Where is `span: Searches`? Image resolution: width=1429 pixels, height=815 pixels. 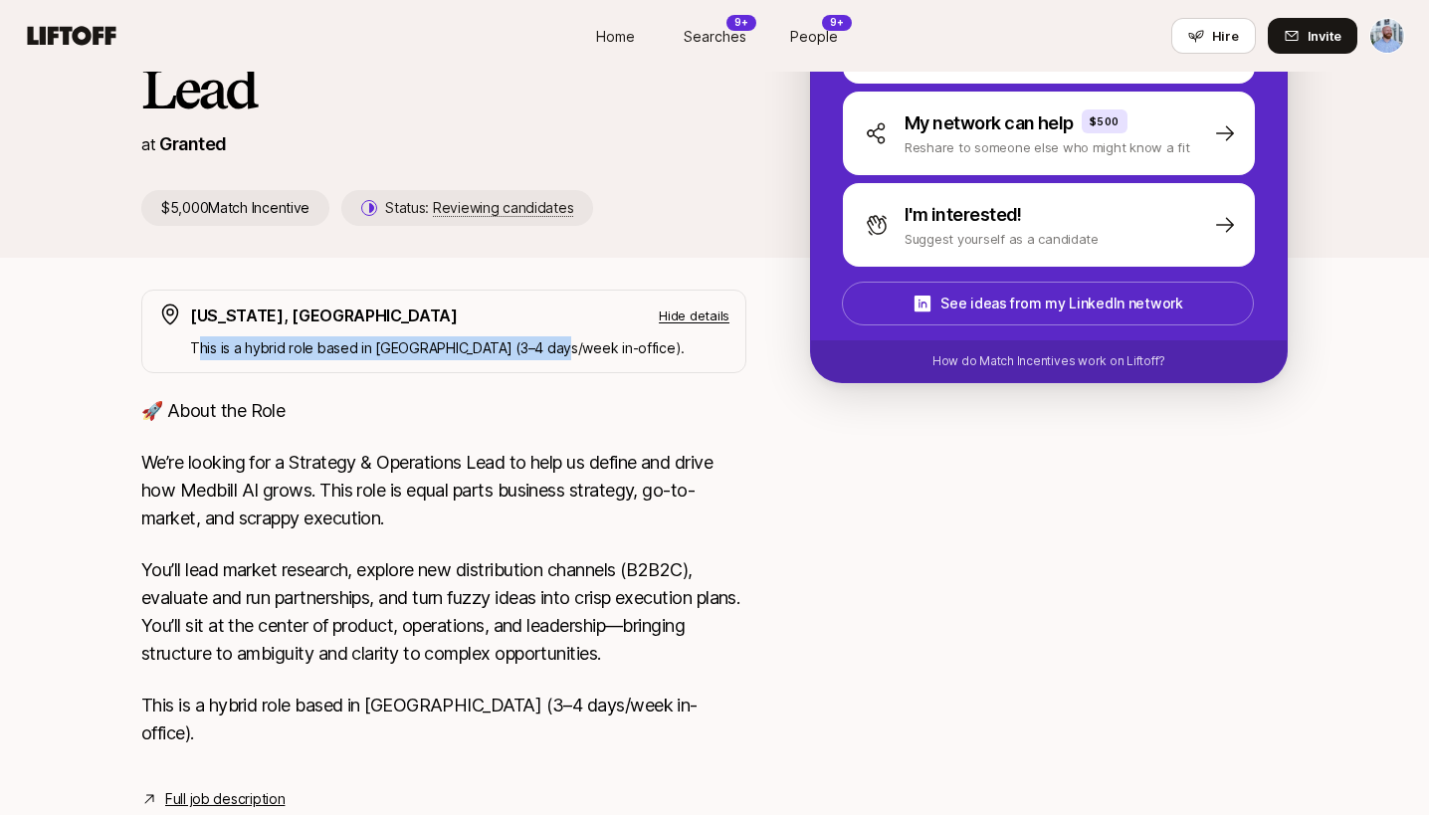 span: Searches is located at coordinates (715, 36).